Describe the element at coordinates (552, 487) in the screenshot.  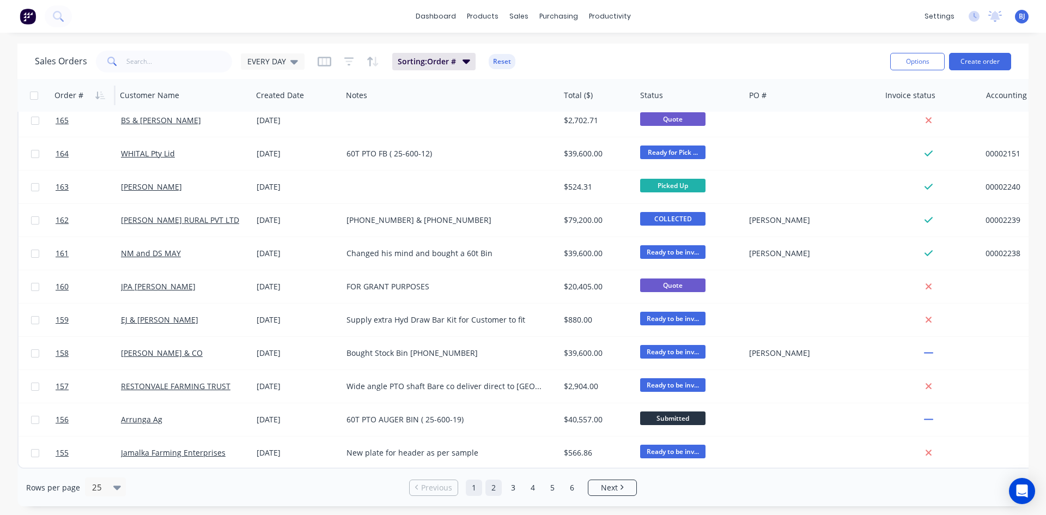
I see `a: Page 5` at that location.